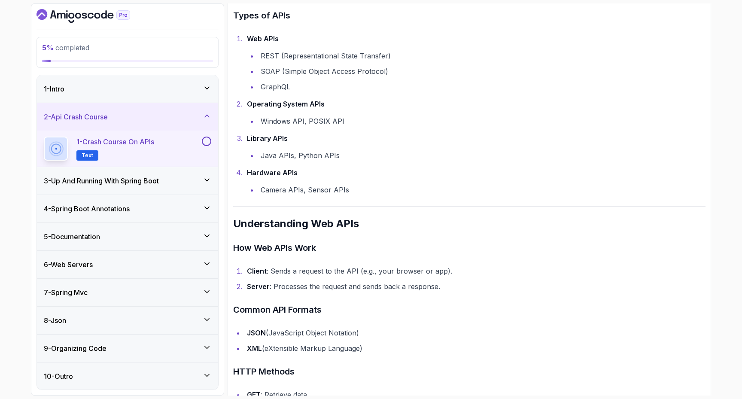  Describe the element at coordinates (470, 310) in the screenshot. I see `h3: Common API Formats` at that location.